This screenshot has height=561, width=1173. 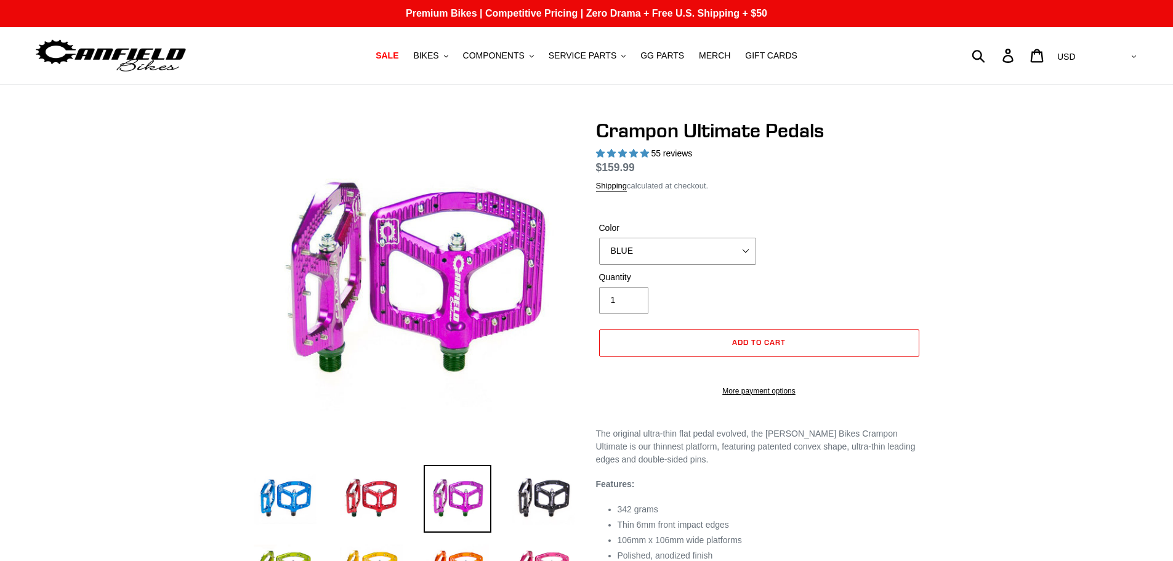 What do you see at coordinates (615, 484) in the screenshot?
I see `strong: Features:` at bounding box center [615, 484].